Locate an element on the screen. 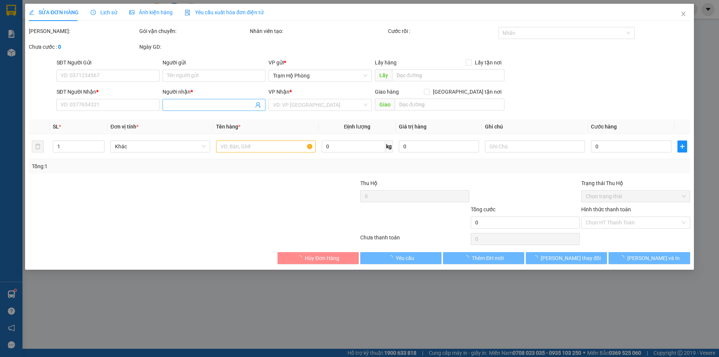 Image resolution: width=719 pixels, height=357 pixels. span: Giá trị hàng is located at coordinates (413, 127).